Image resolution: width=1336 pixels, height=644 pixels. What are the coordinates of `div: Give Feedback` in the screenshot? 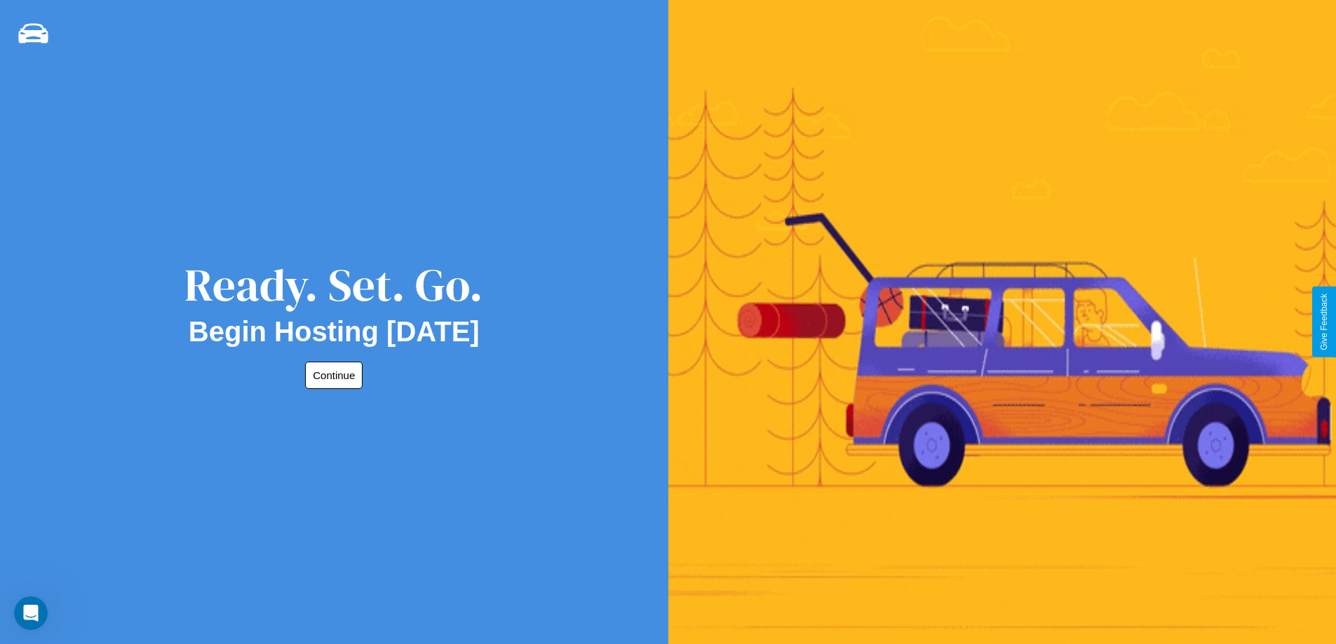 It's located at (1324, 322).